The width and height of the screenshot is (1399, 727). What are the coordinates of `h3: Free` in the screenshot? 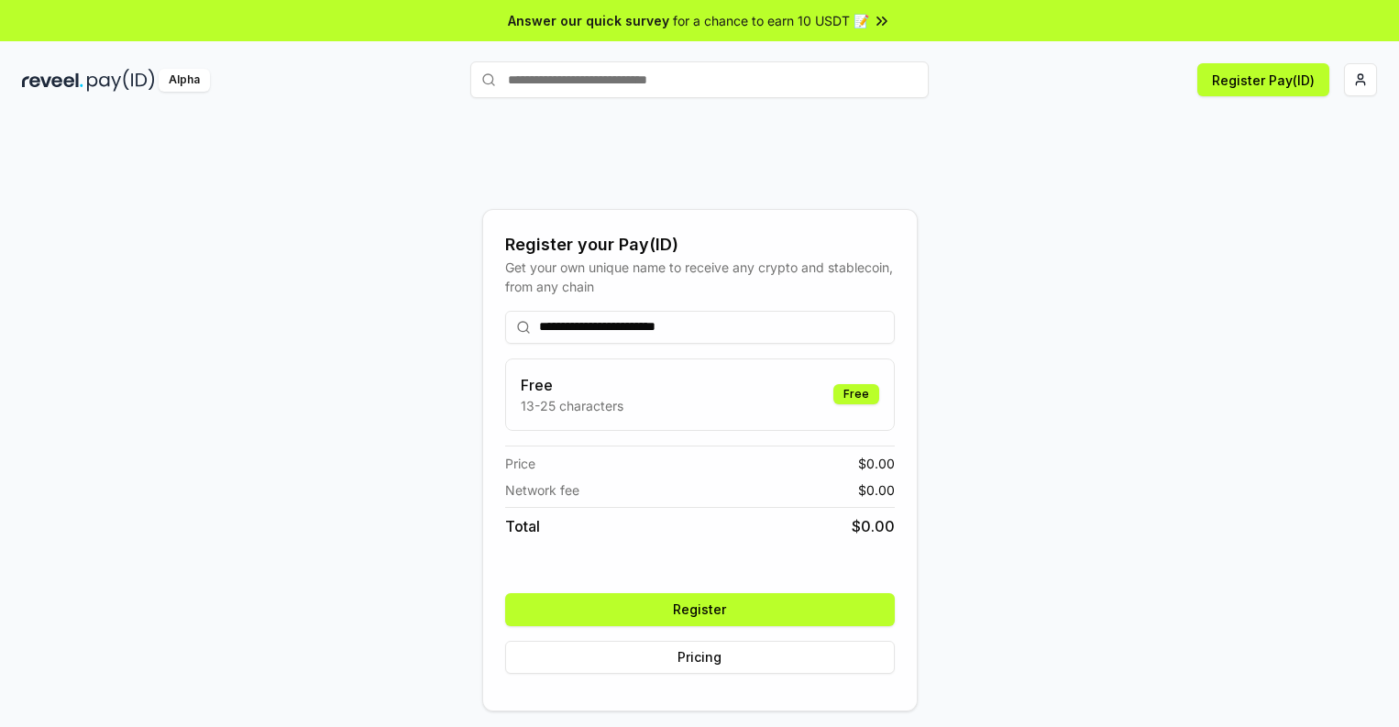 It's located at (572, 385).